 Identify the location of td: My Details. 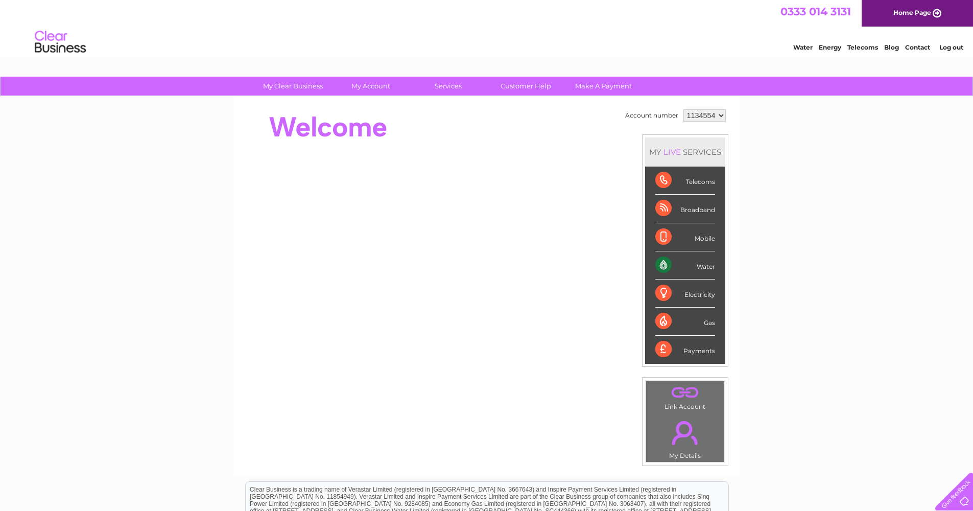
(685, 437).